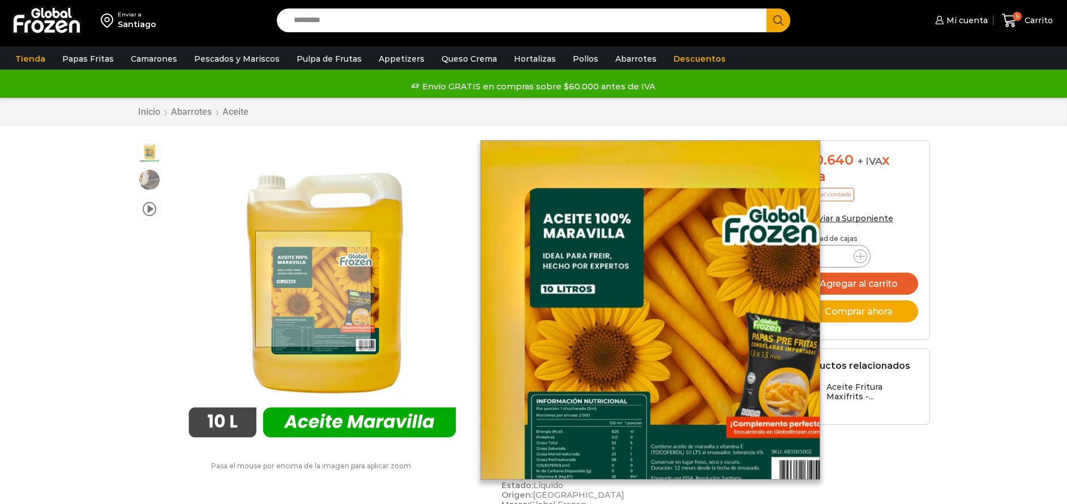 This screenshot has width=1067, height=504. I want to click on button: Search button, so click(778, 20).